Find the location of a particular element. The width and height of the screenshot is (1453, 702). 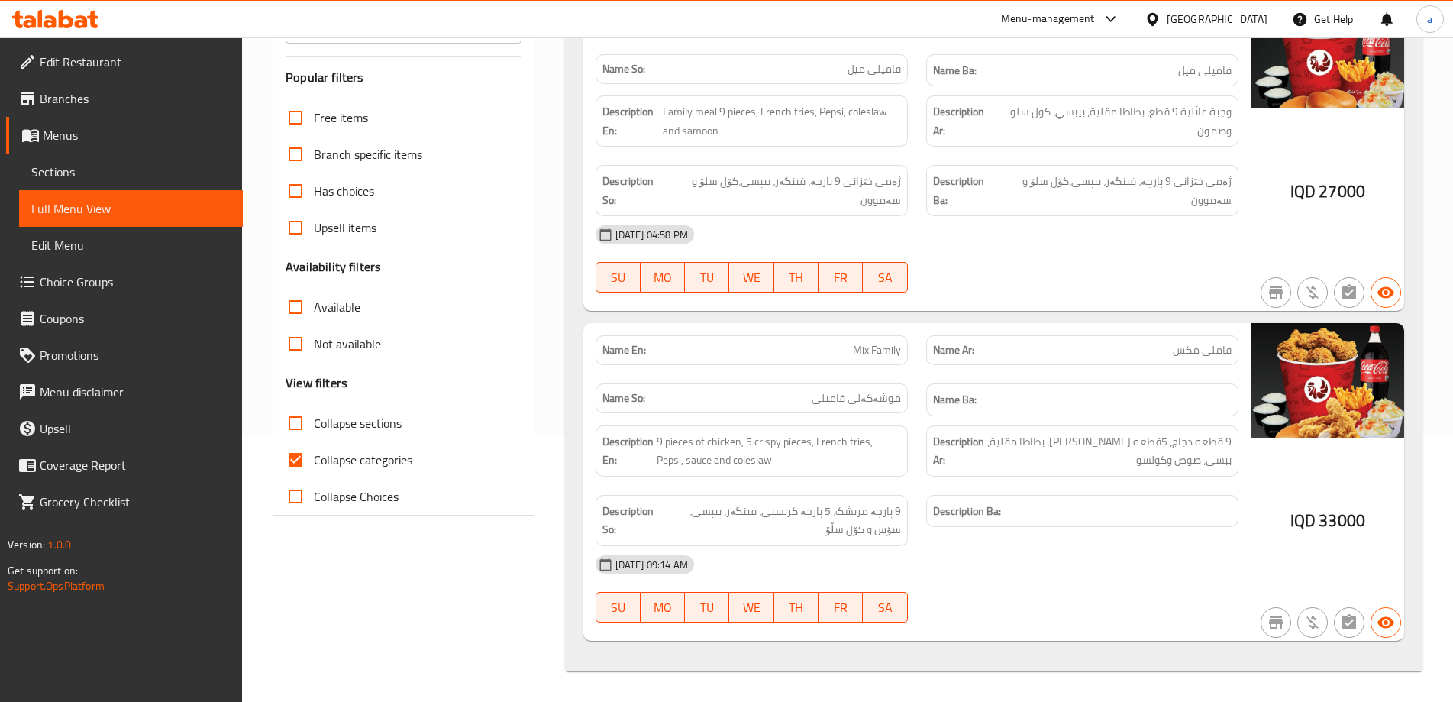

span: Coupons is located at coordinates (135, 318).